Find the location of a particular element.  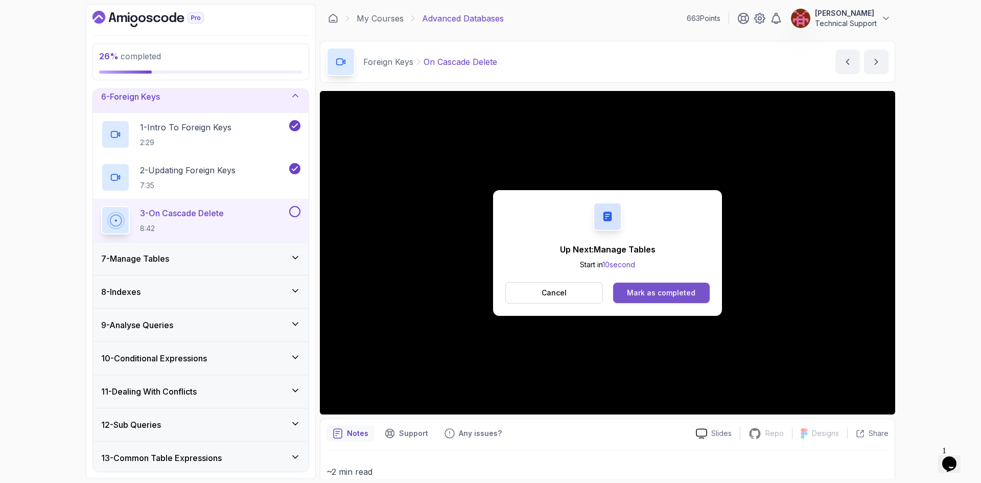

span: 26 % is located at coordinates (109, 56).